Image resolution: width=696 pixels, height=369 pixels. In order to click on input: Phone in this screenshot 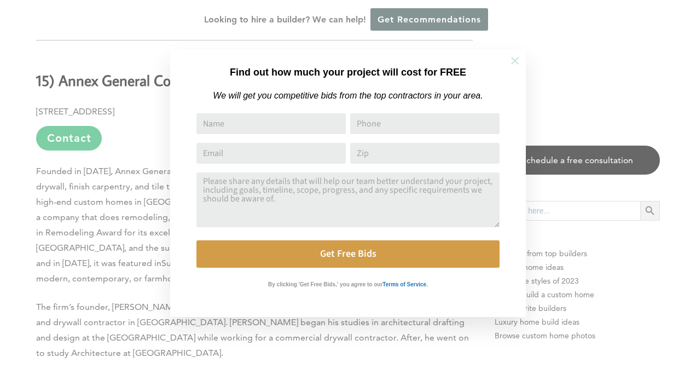, I will do `click(425, 124)`.